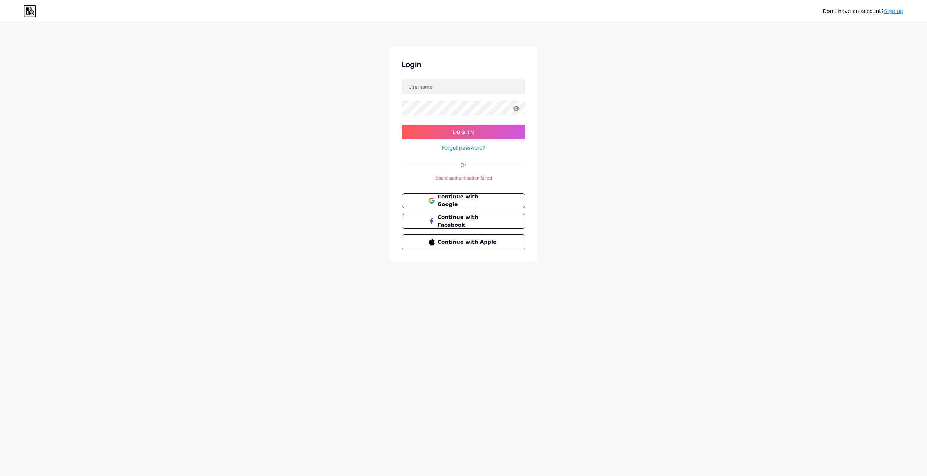  I want to click on div: Or, so click(463, 165).